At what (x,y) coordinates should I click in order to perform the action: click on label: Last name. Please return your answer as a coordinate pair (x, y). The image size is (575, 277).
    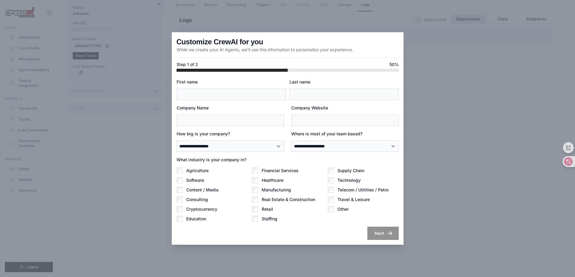
    Looking at the image, I should click on (344, 82).